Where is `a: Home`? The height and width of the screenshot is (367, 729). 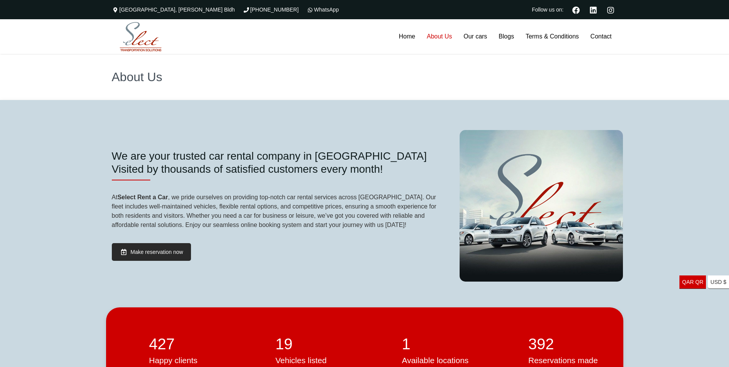 a: Home is located at coordinates (407, 37).